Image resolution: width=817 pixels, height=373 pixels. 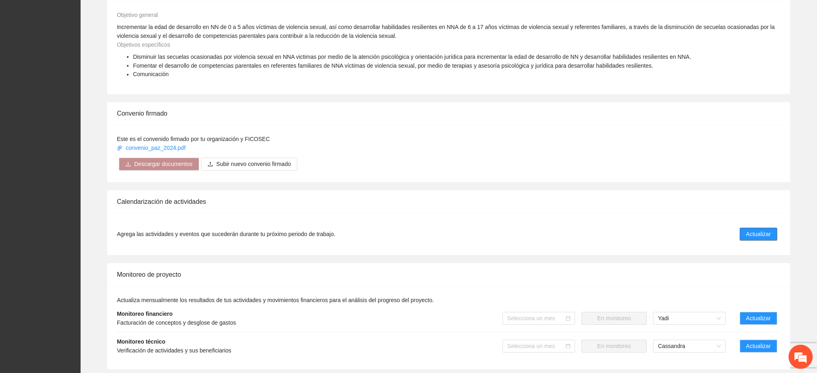 I want to click on strong: Monitoreo técnico, so click(x=141, y=342).